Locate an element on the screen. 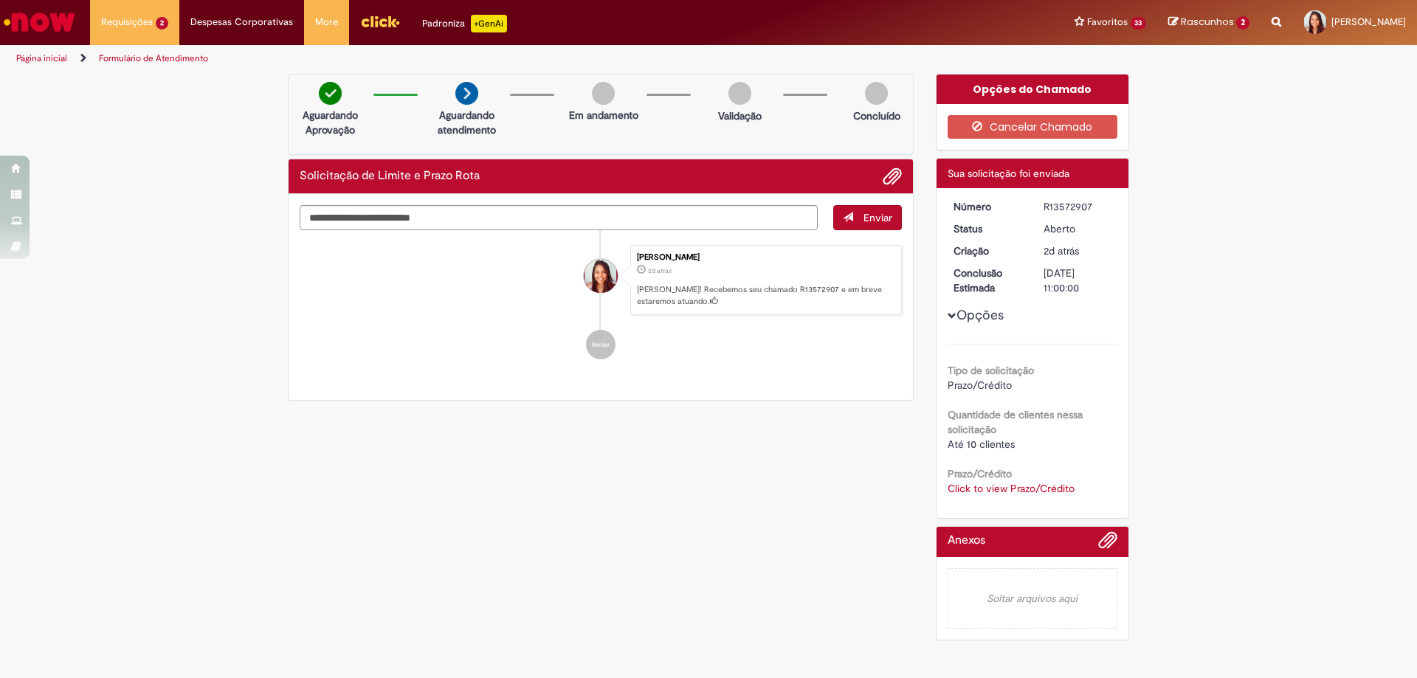  p: Concluído is located at coordinates (877, 116).